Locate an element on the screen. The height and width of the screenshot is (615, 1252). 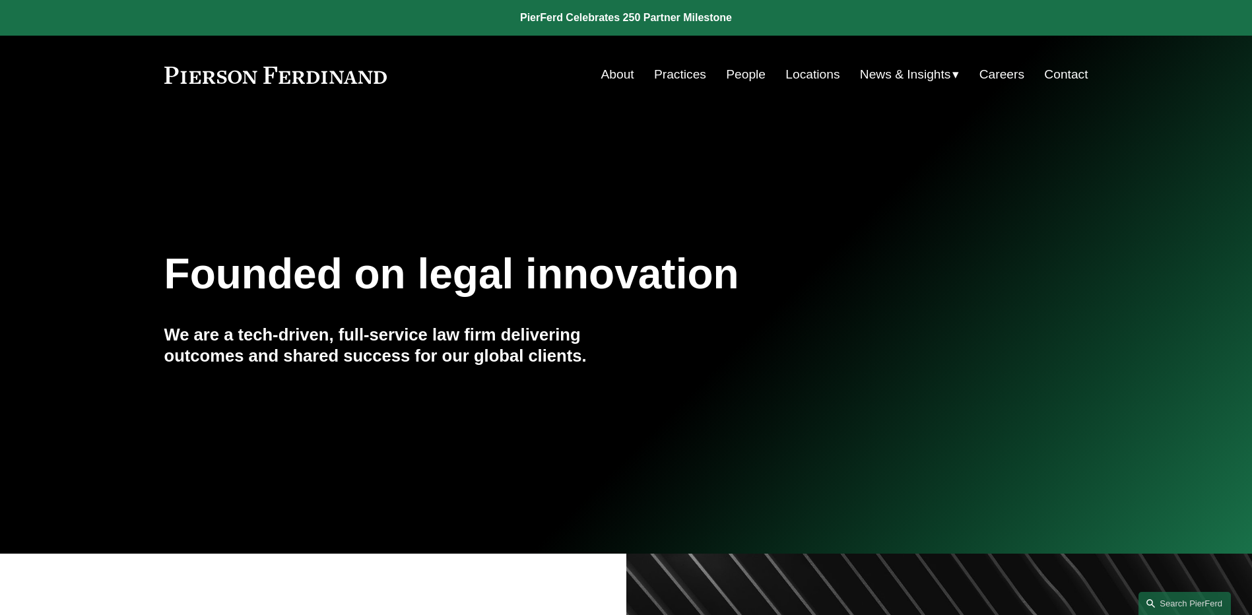
a: Contact is located at coordinates (1066, 75).